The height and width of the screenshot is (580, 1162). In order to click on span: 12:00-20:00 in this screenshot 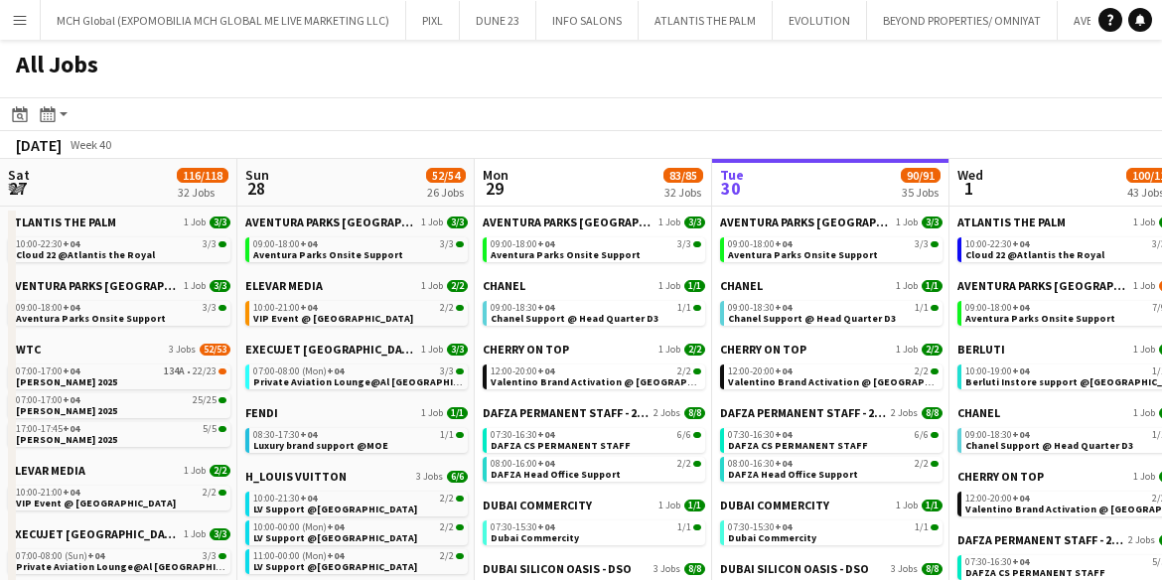, I will do `click(997, 499)`.